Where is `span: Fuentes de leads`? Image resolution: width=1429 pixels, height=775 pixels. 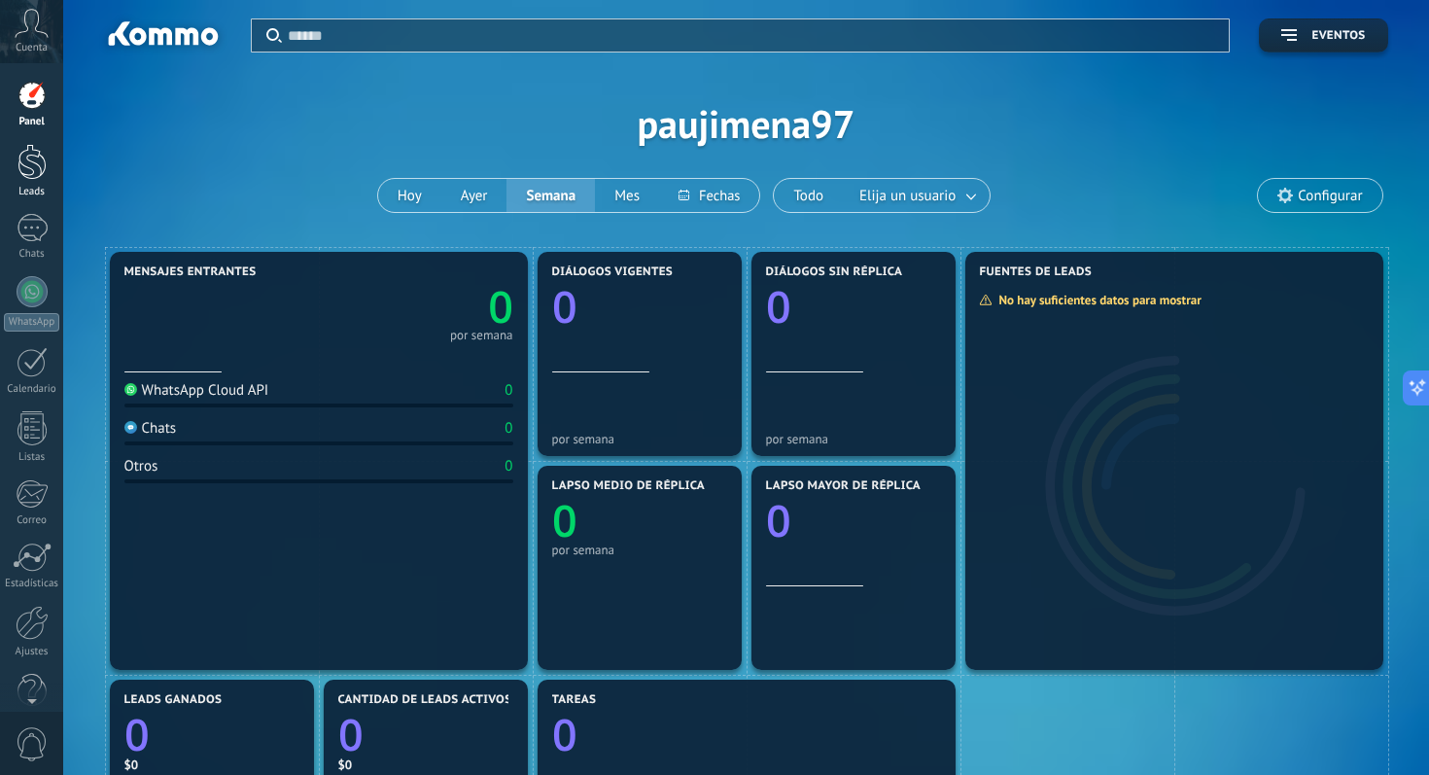
span: Fuentes de leads is located at coordinates (1036, 272).